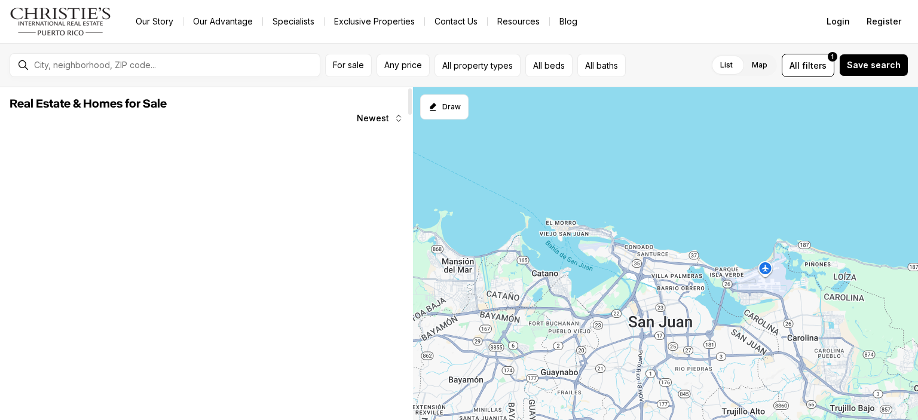  I want to click on span: filters, so click(814, 65).